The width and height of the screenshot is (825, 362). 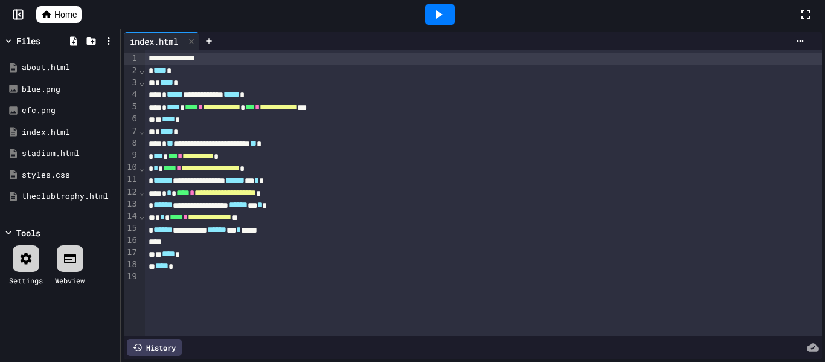 What do you see at coordinates (59, 14) in the screenshot?
I see `a: Home` at bounding box center [59, 14].